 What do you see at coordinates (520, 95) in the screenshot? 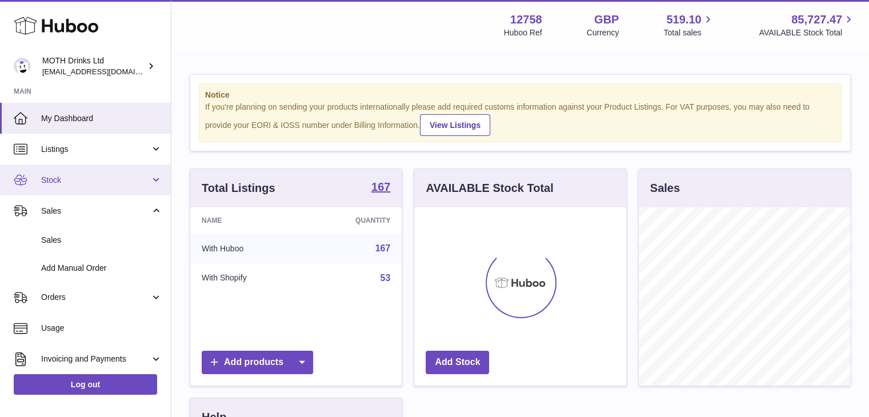
I see `strong: Notice` at bounding box center [520, 95].